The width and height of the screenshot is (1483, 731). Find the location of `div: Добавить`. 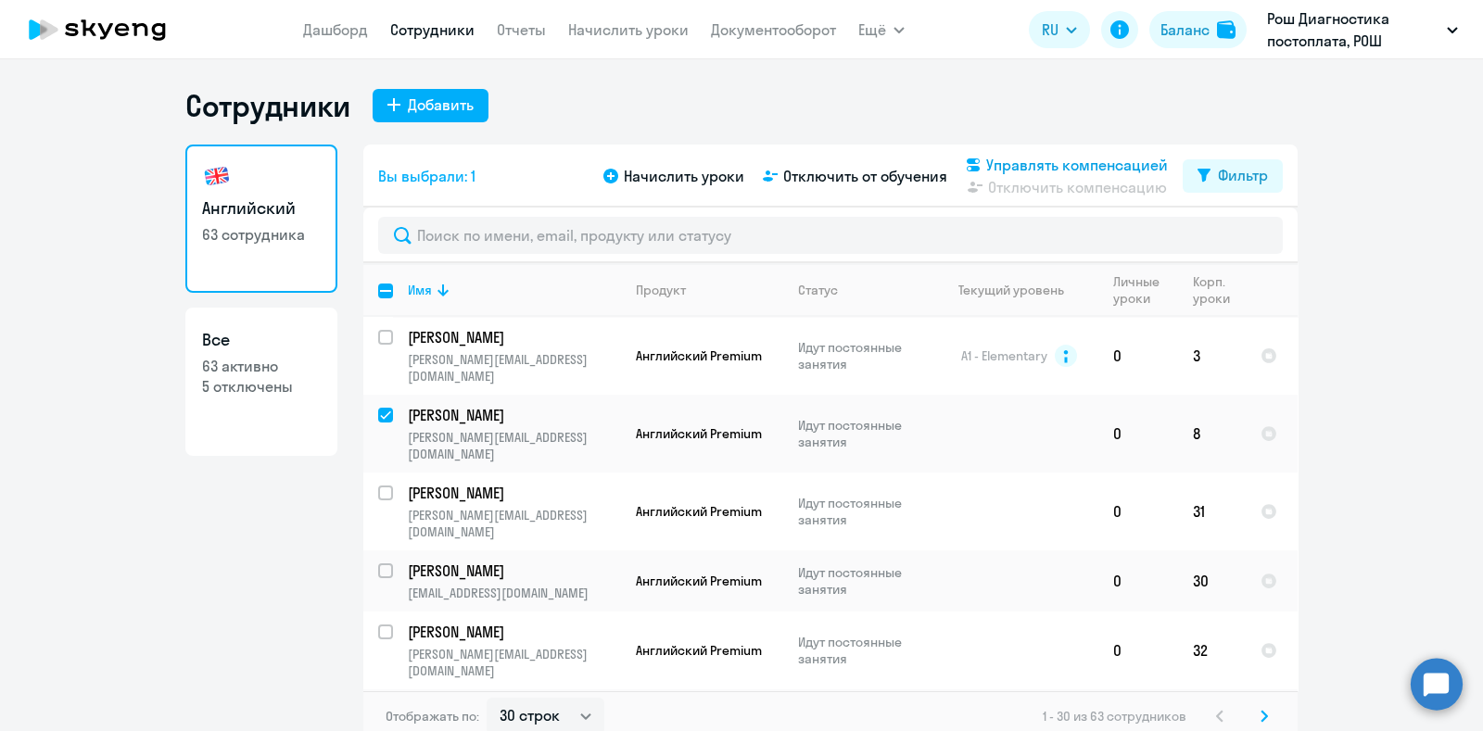

div: Добавить is located at coordinates (440, 105).